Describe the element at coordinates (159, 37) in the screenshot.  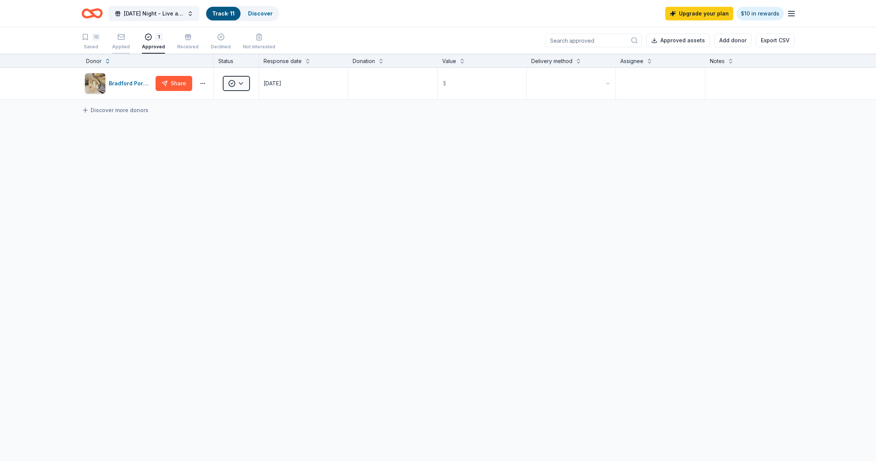
I see `div: 1` at that location.